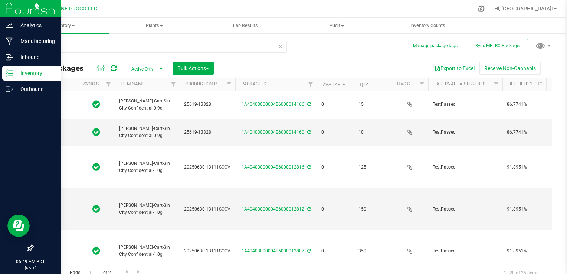 Image resolution: width=567 pixels, height=274 pixels. What do you see at coordinates (498, 46) in the screenshot?
I see `span: Sync METRC Packages` at bounding box center [498, 46].